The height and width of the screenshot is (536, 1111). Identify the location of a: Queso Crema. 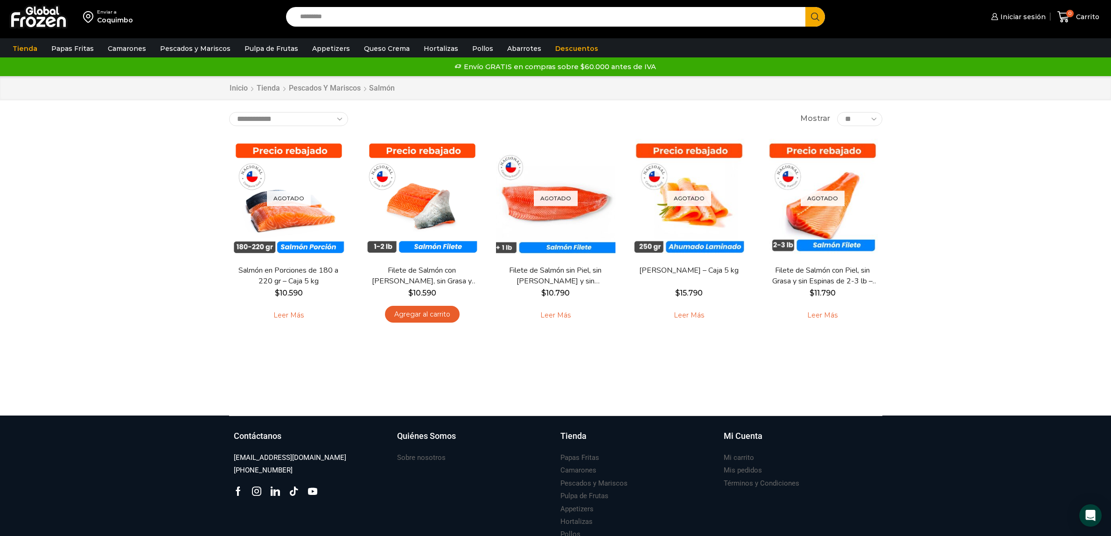
(387, 49).